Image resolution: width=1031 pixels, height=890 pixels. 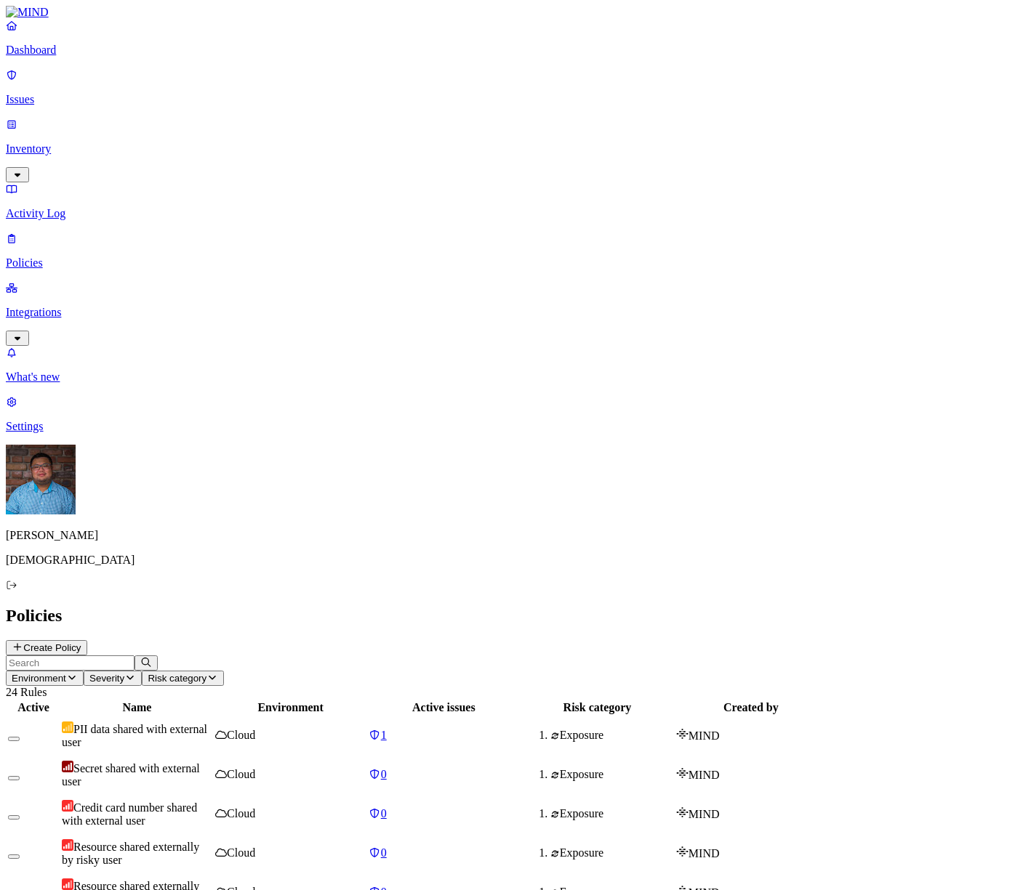 What do you see at coordinates (515, 214) in the screenshot?
I see `p: Activity Log` at bounding box center [515, 214].